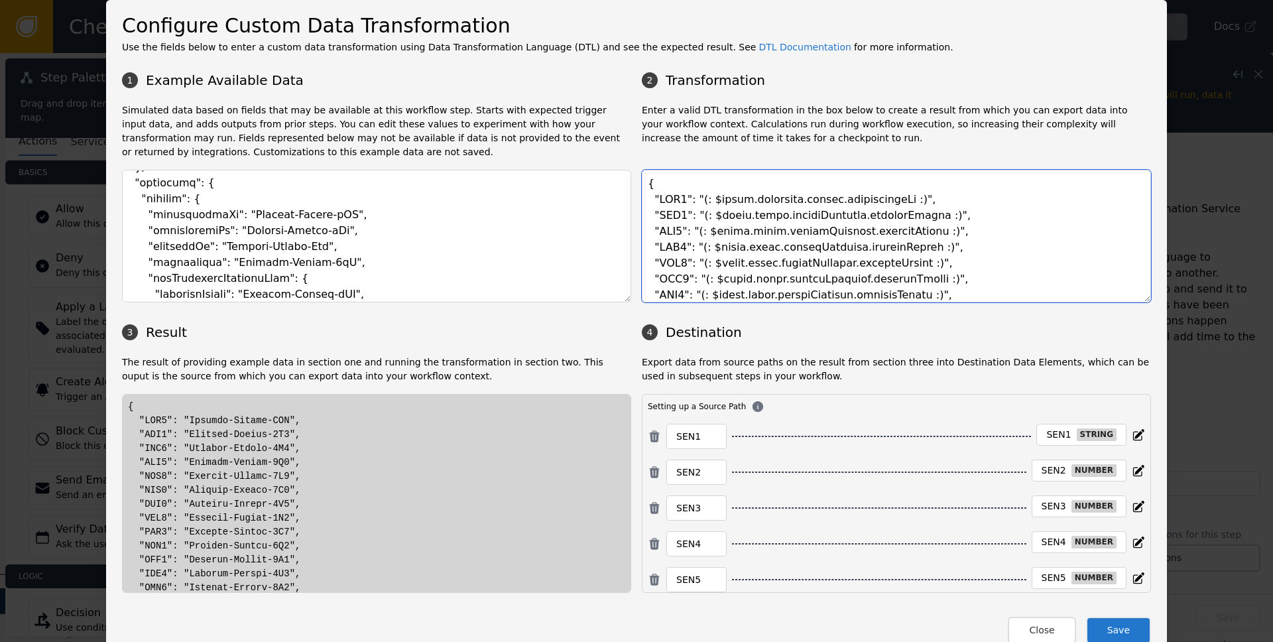  Describe the element at coordinates (1054, 578) in the screenshot. I see `div: SEN5` at that location.